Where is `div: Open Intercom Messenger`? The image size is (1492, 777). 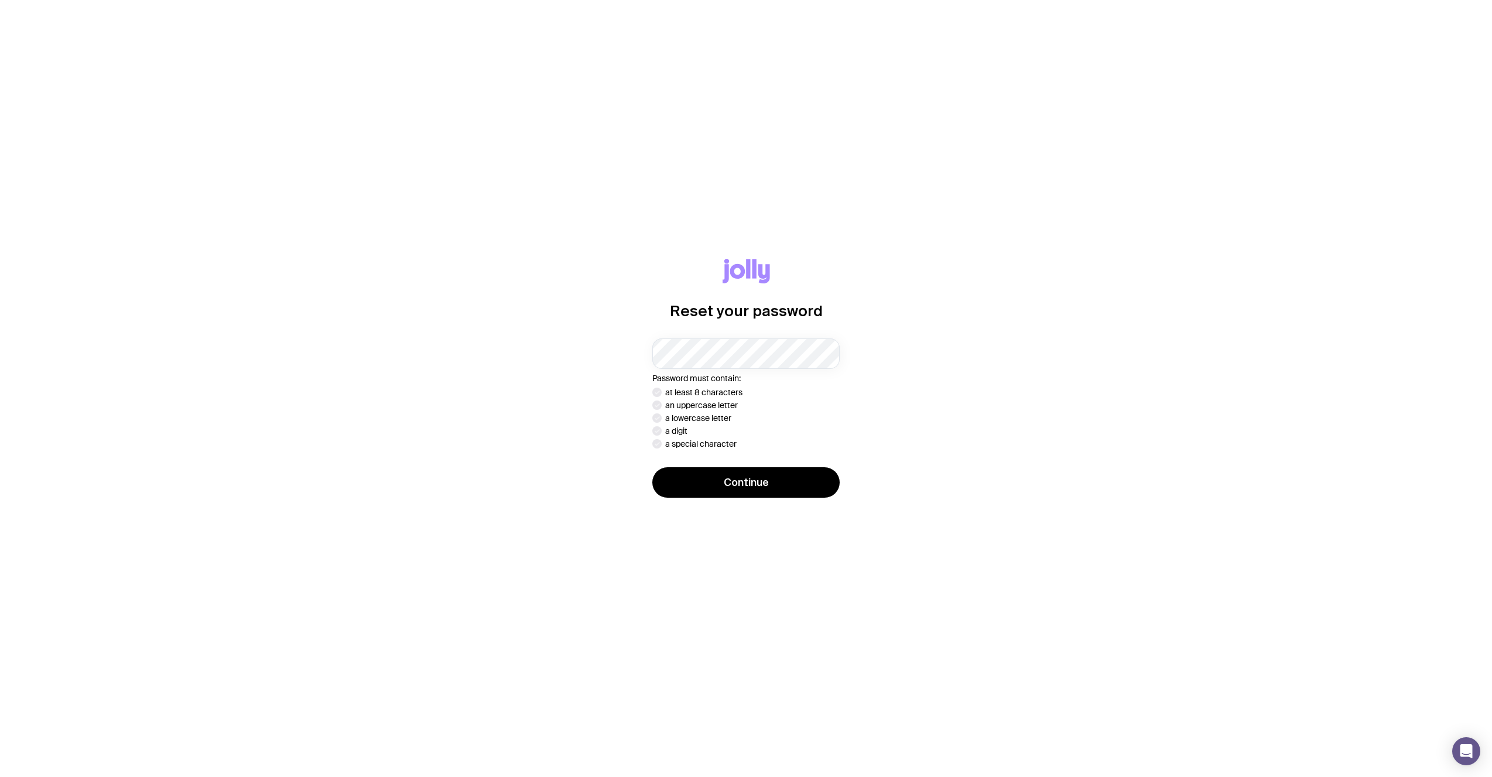
div: Open Intercom Messenger is located at coordinates (1466, 751).